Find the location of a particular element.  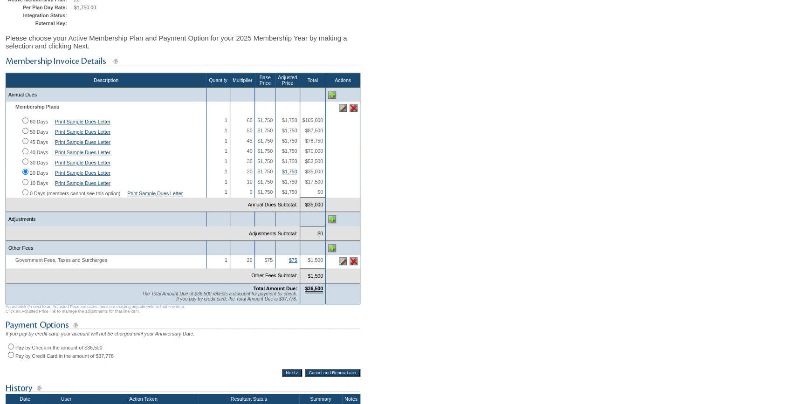

td: Adjustments is located at coordinates (106, 219).